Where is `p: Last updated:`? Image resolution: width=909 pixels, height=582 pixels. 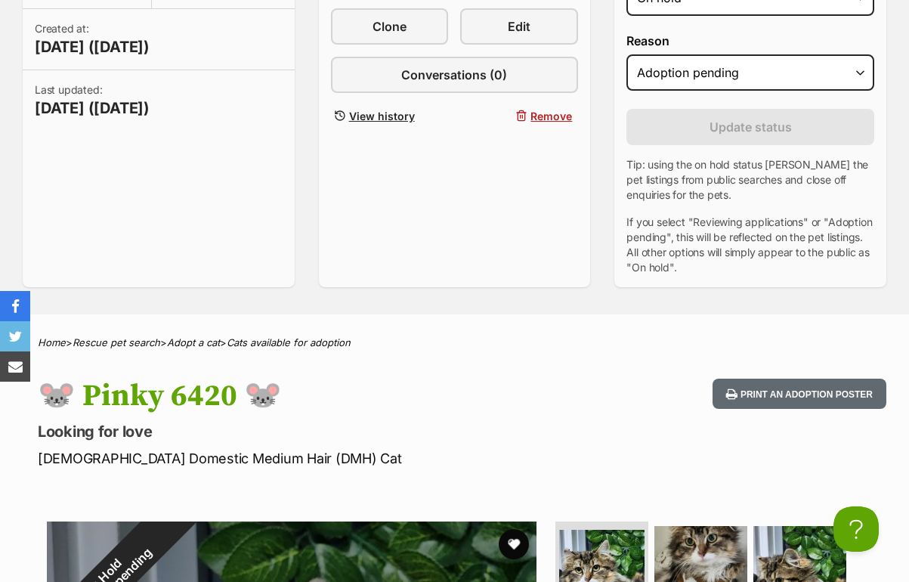
p: Last updated: is located at coordinates (92, 101).